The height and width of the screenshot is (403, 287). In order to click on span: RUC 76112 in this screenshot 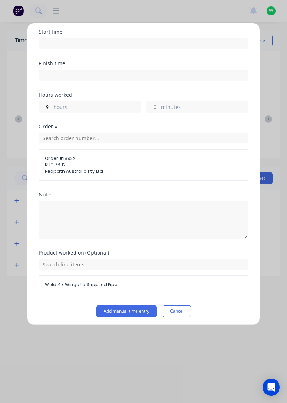, I will do `click(144, 165)`.